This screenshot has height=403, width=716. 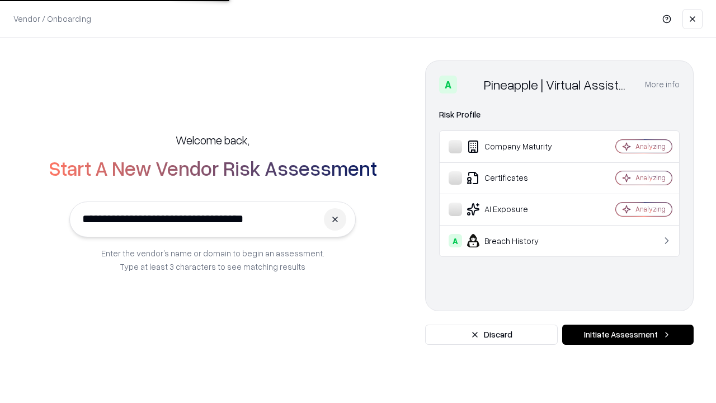 What do you see at coordinates (559, 115) in the screenshot?
I see `div: Risk Profile` at bounding box center [559, 115].